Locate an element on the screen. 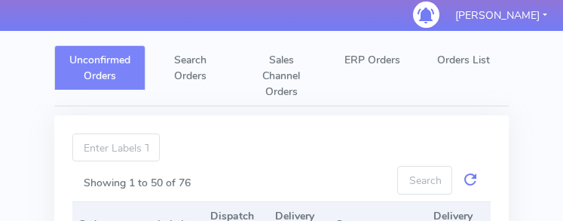  span: Sales Channel Orders is located at coordinates (281, 75).